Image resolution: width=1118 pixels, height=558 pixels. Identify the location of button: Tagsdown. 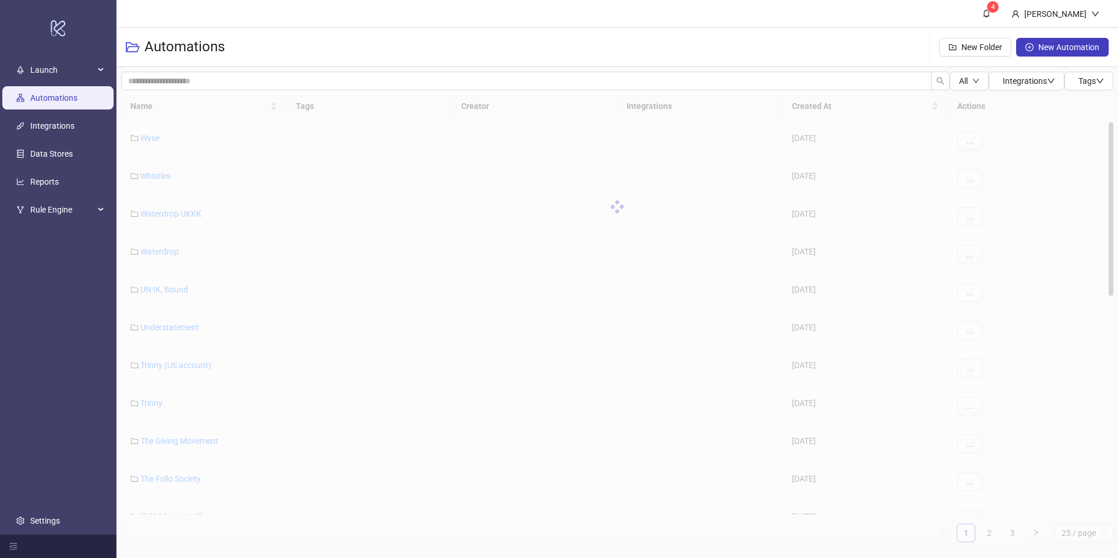
(1089, 81).